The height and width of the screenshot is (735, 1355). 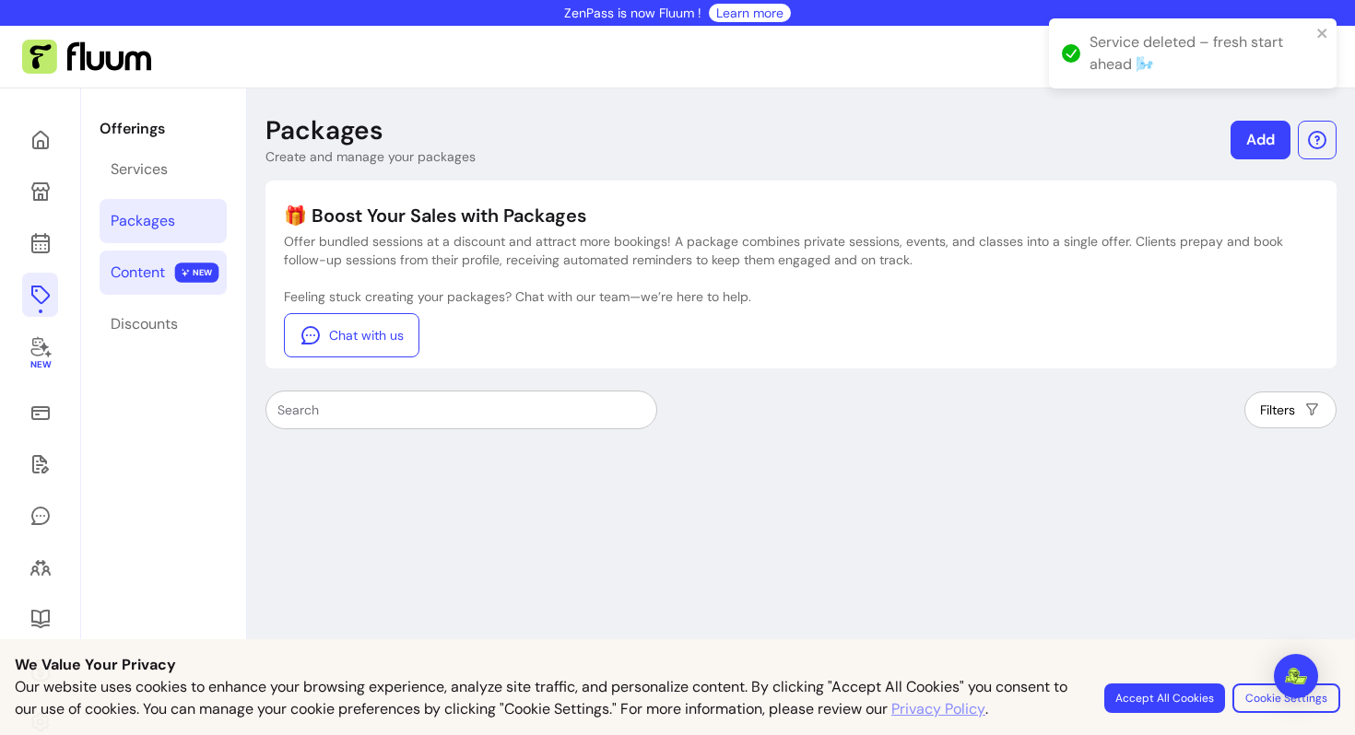 I want to click on div: Services, so click(x=139, y=170).